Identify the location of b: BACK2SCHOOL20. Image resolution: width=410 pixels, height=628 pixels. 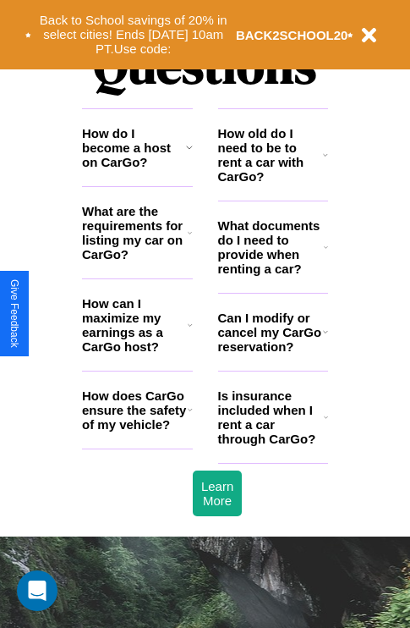
(292, 35).